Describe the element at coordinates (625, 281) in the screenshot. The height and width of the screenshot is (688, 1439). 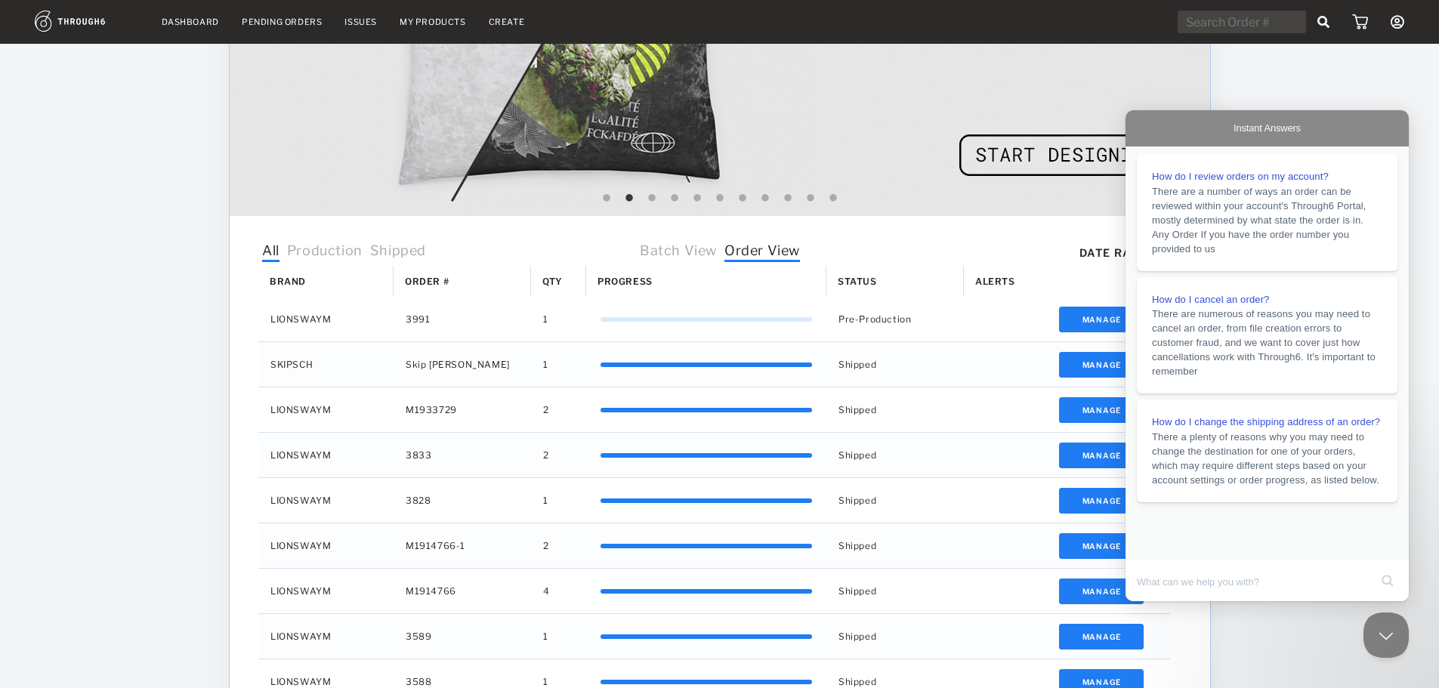
I see `span: Progress` at that location.